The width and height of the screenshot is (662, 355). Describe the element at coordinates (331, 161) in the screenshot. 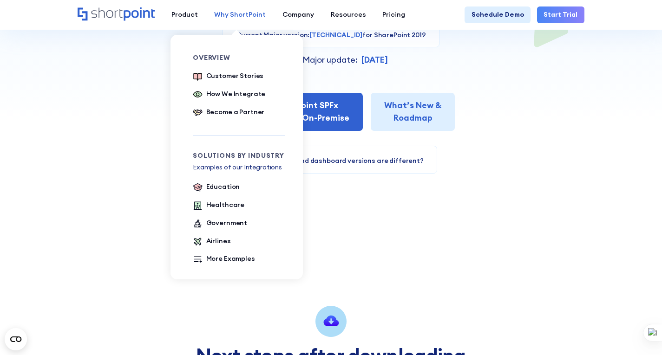

I see `a: 💡Why package and dashboard versions are different?` at that location.